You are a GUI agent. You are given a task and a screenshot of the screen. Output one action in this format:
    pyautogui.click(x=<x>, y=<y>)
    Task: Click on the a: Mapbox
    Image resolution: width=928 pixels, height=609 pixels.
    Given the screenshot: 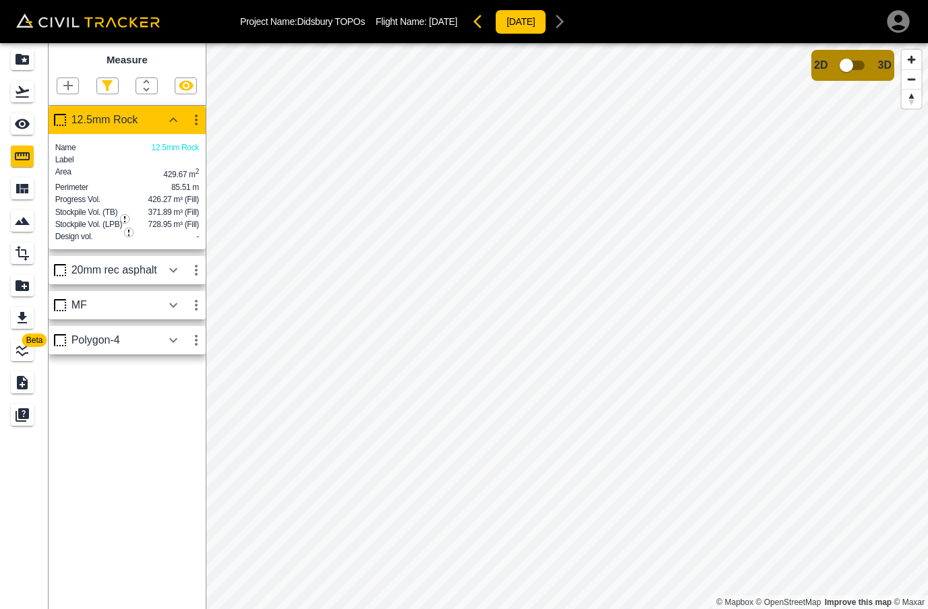 What is the action you would take?
    pyautogui.click(x=734, y=603)
    